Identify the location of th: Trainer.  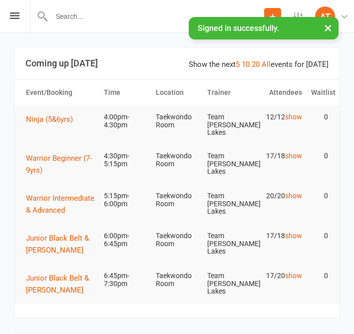
(228, 92).